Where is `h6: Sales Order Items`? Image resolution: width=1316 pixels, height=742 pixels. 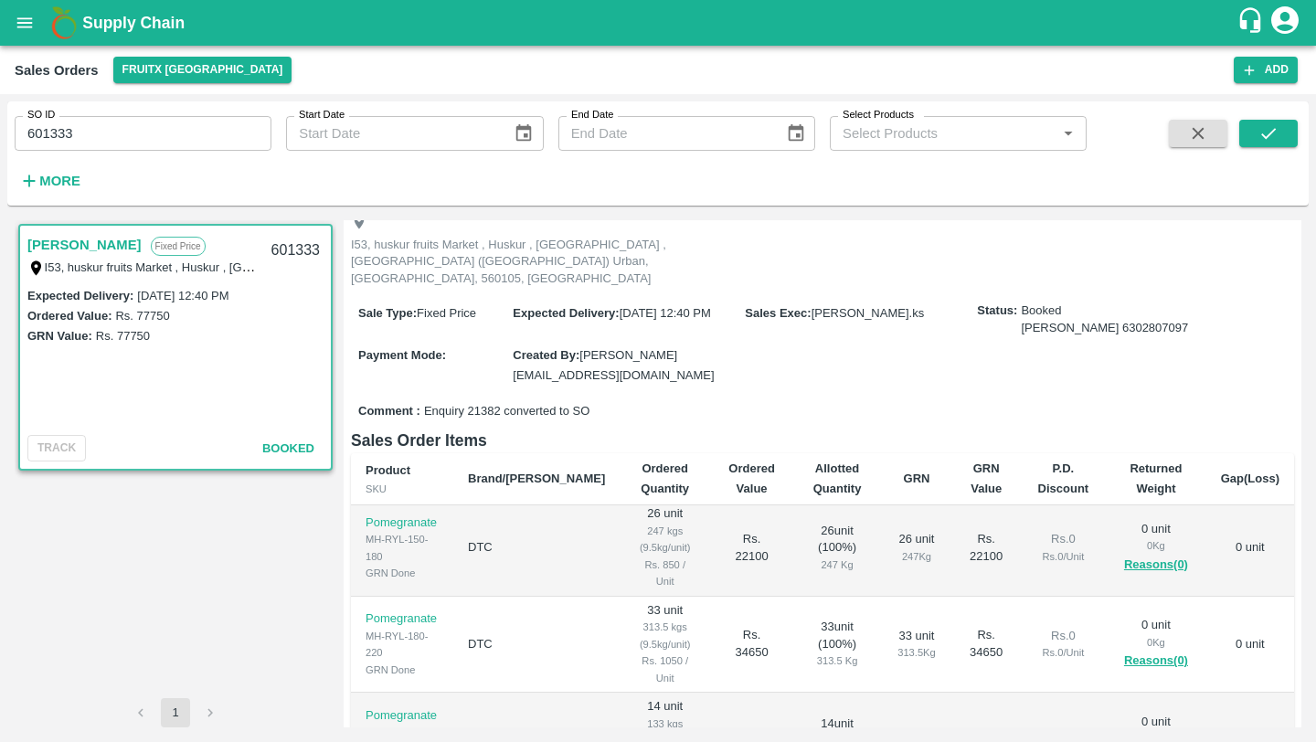
h6: Sales Order Items is located at coordinates (823, 441).